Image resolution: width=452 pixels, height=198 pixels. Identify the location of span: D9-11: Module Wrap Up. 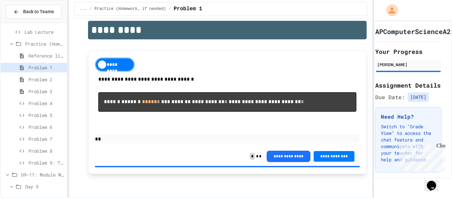
(43, 175).